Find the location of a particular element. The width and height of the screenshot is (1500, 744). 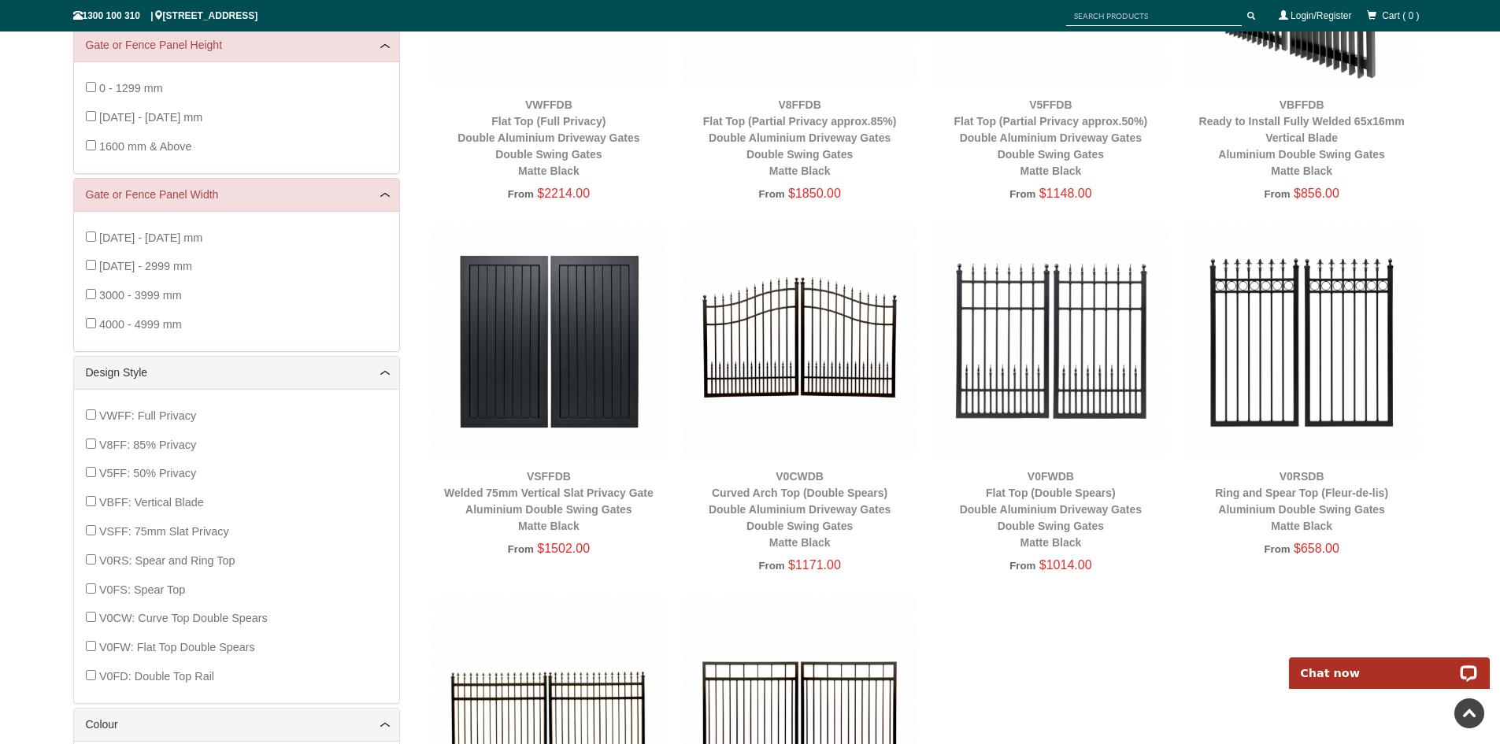

span: $1502.00 is located at coordinates (563, 548).